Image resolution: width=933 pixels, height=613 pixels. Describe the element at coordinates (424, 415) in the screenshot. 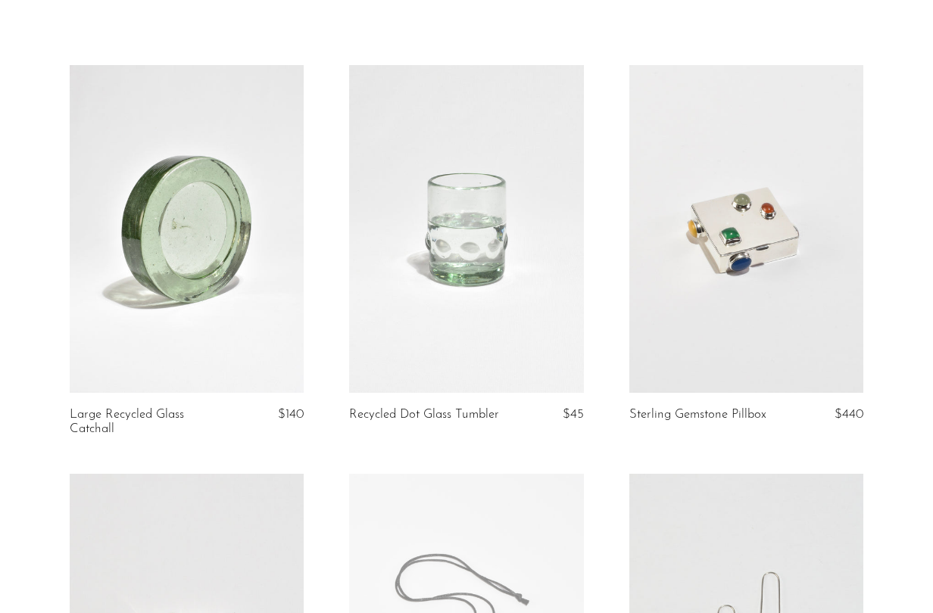

I see `a: Recycled Dot Glass Tumbler` at that location.